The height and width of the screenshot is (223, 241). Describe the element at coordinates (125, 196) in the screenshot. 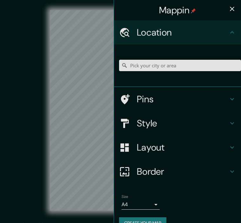

I see `label: Size` at that location.